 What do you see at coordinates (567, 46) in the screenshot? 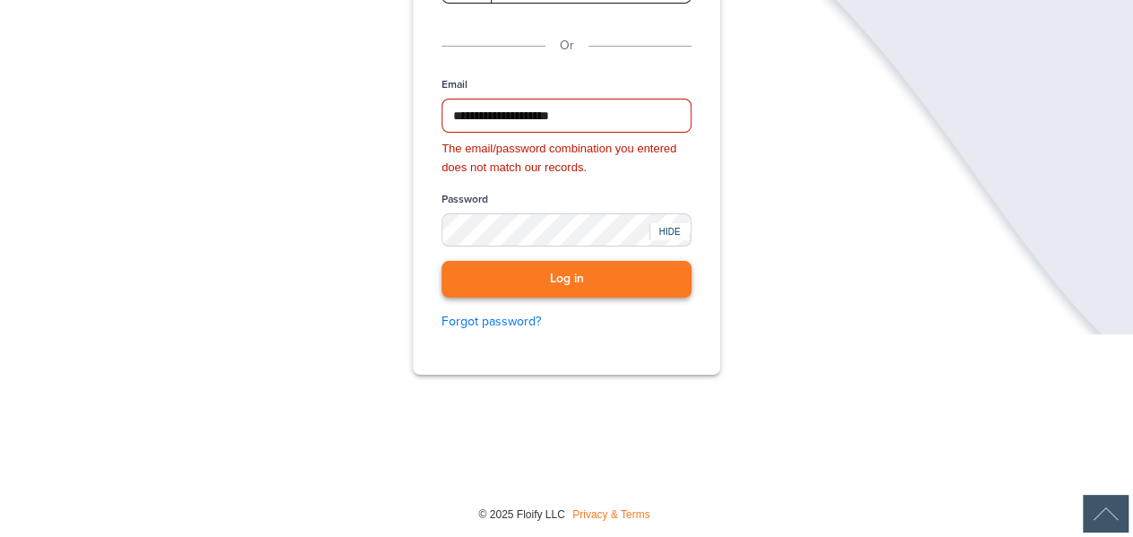
I see `p: Or` at bounding box center [567, 46].